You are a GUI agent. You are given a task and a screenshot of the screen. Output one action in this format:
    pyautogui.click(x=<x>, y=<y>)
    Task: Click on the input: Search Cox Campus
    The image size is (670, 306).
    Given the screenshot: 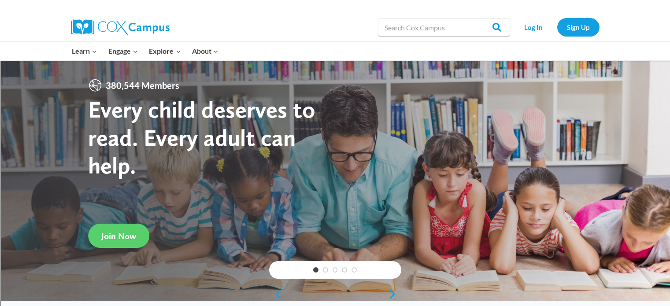 What is the action you would take?
    pyautogui.click(x=444, y=27)
    